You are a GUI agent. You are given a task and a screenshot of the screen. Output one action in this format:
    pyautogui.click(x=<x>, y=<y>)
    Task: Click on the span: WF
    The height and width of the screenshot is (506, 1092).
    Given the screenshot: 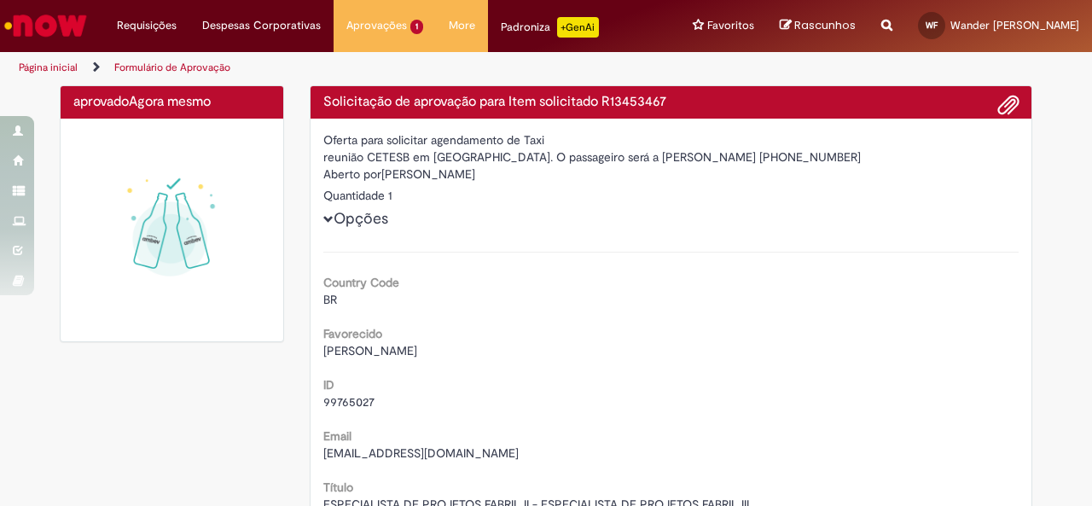 What is the action you would take?
    pyautogui.click(x=931, y=25)
    